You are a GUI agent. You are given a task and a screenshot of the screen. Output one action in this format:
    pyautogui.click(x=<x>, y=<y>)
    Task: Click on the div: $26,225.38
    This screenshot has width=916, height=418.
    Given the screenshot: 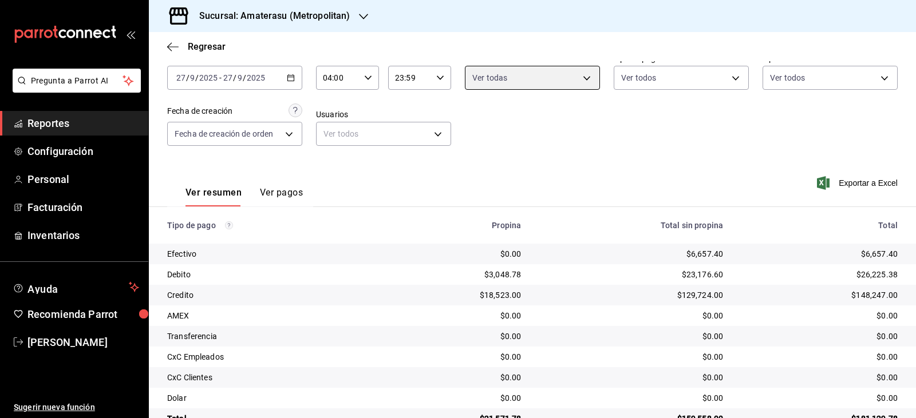 What is the action you would take?
    pyautogui.click(x=819, y=275)
    